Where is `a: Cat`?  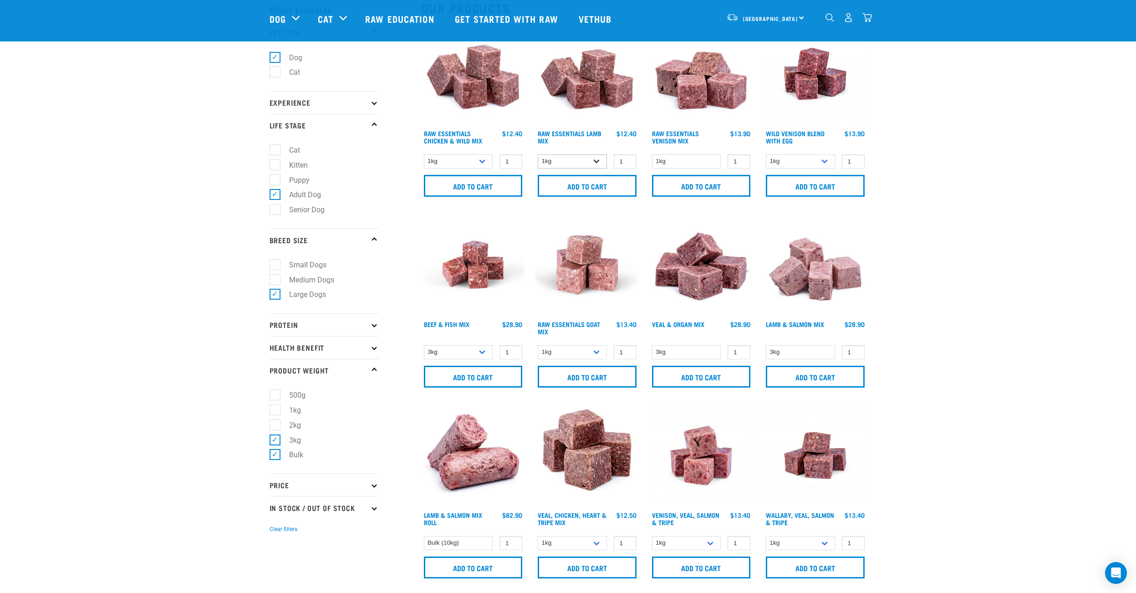 a: Cat is located at coordinates (326, 19).